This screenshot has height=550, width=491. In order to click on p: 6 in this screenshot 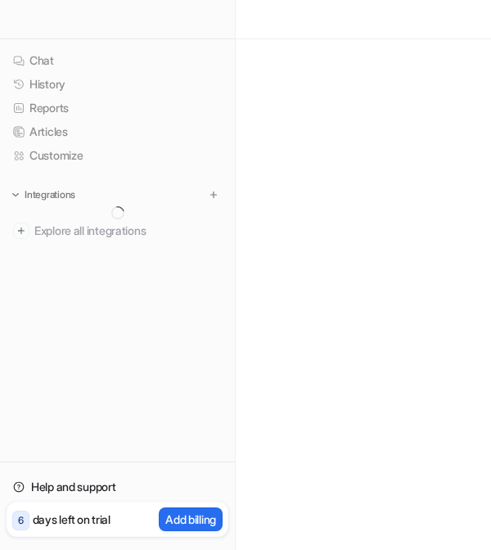, I will do `click(20, 520)`.